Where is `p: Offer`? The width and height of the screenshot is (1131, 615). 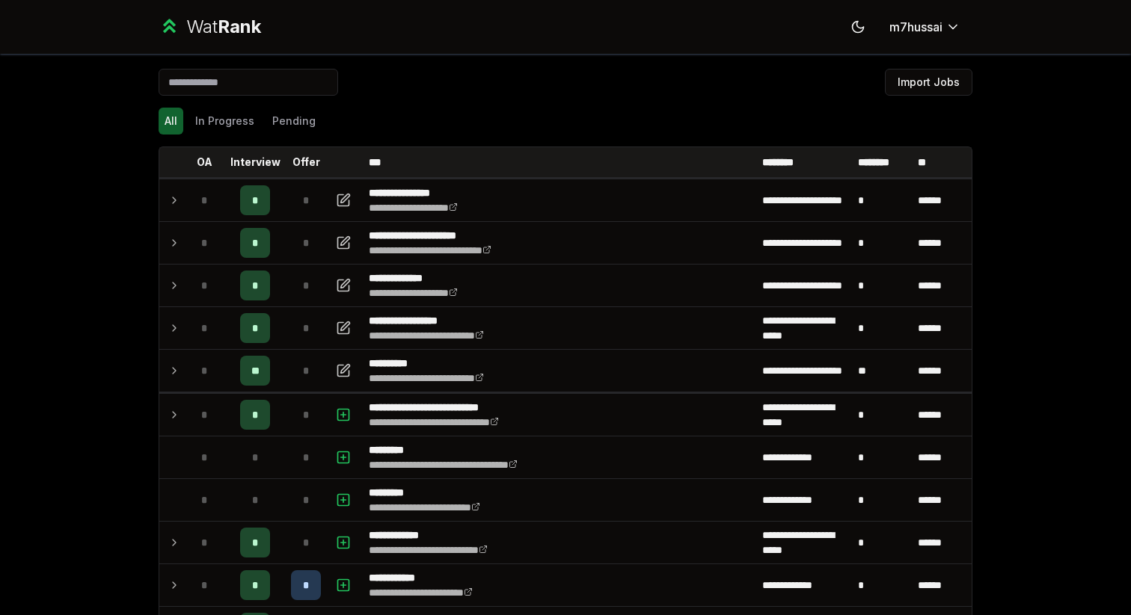 p: Offer is located at coordinates (306, 162).